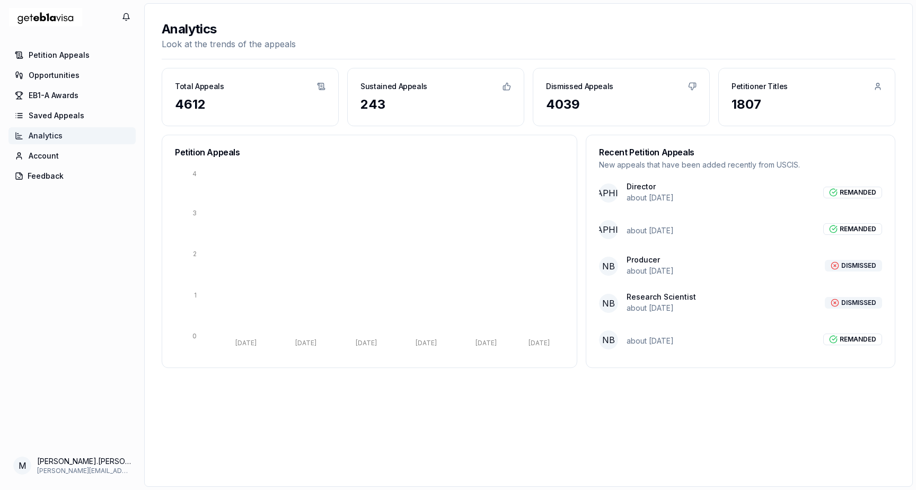 Image resolution: width=916 pixels, height=490 pixels. What do you see at coordinates (59, 55) in the screenshot?
I see `span: Petition Appeals` at bounding box center [59, 55].